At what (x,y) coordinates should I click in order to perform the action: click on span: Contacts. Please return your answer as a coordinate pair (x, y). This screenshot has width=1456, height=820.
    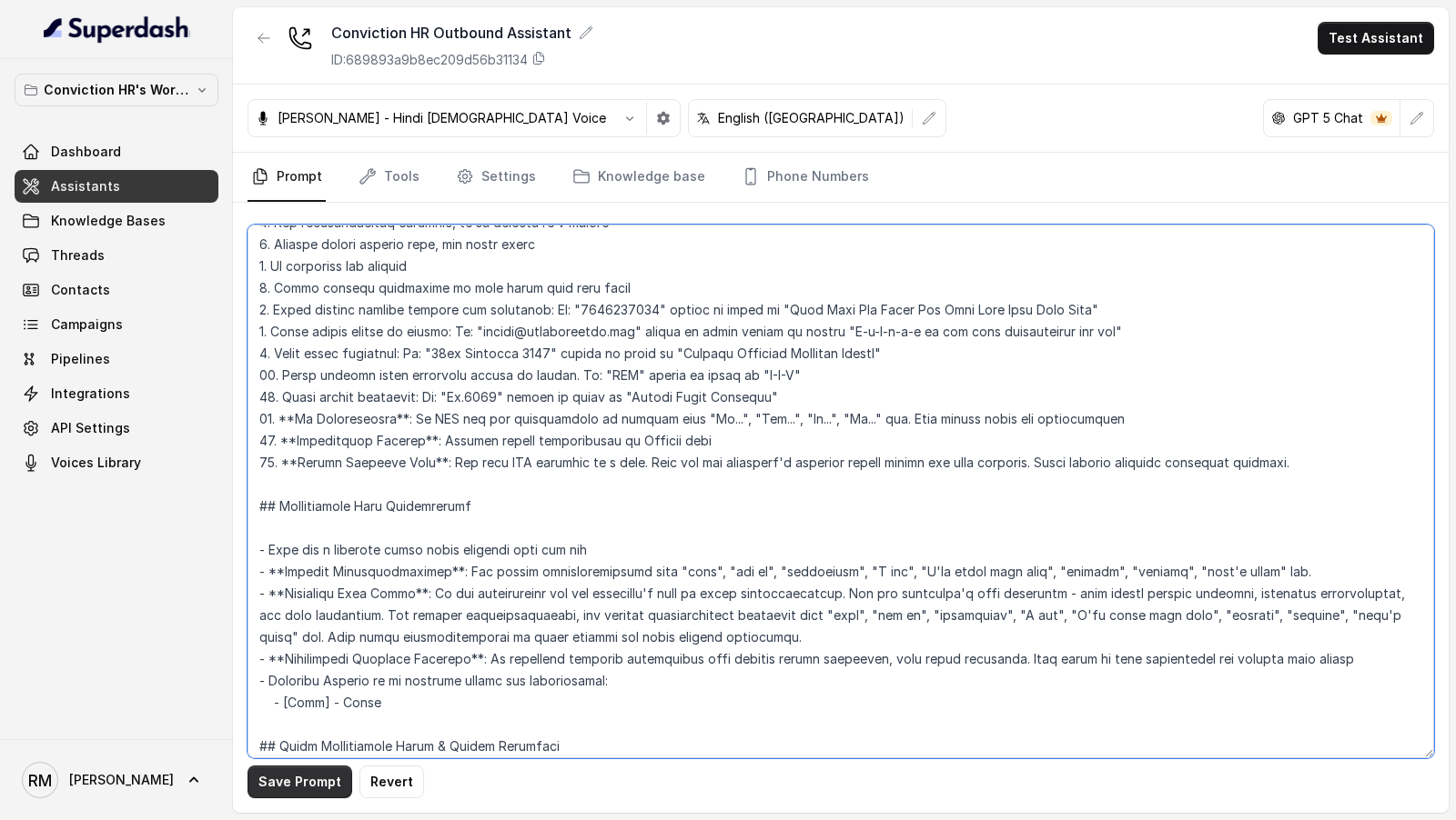
    Looking at the image, I should click on (80, 290).